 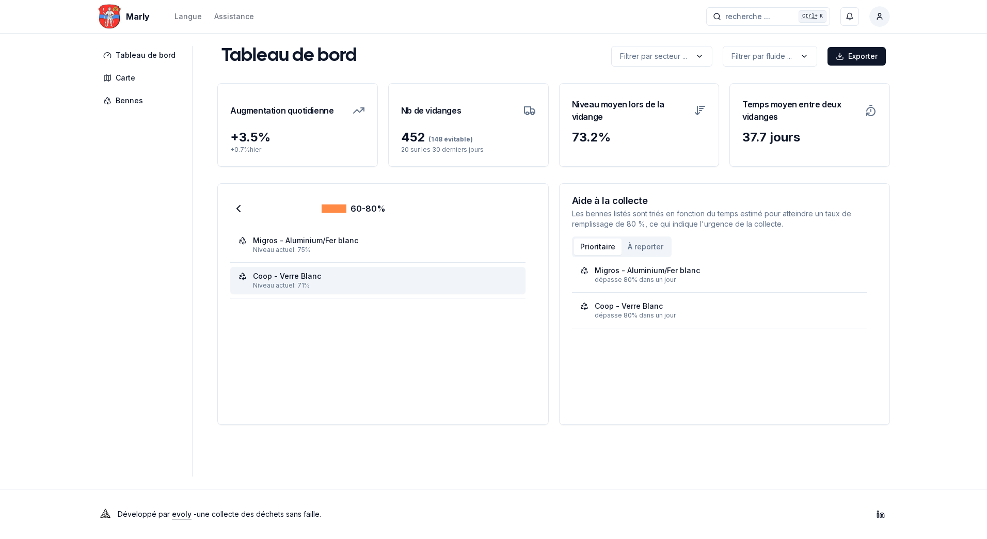 What do you see at coordinates (297, 137) in the screenshot?
I see `div: + 3.5 %` at bounding box center [297, 137].